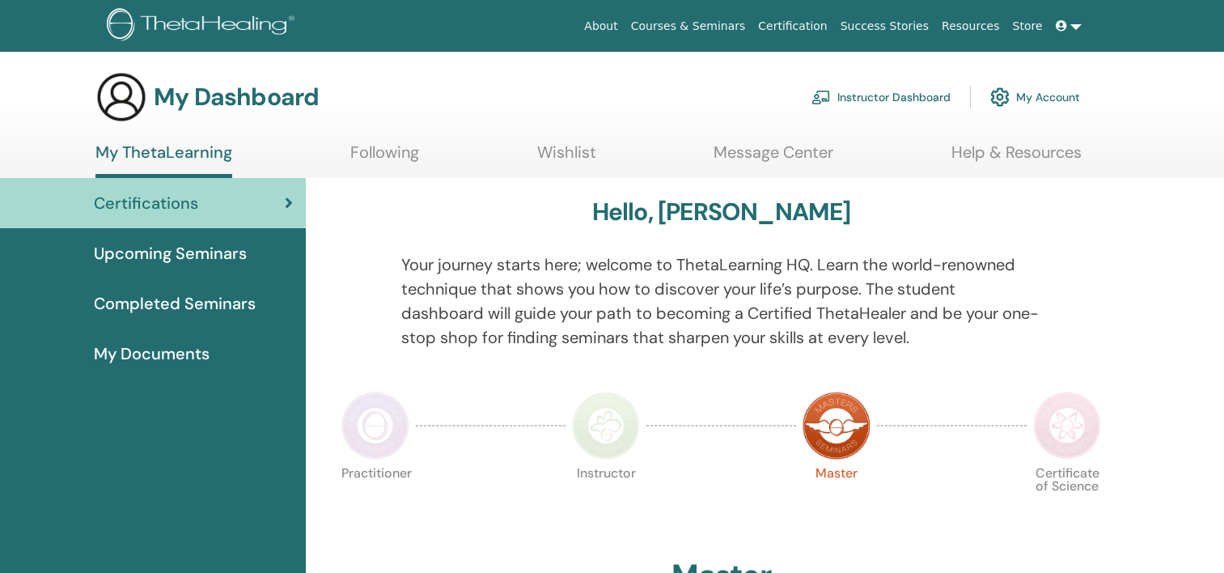 The width and height of the screenshot is (1224, 573). Describe the element at coordinates (163, 160) in the screenshot. I see `a: My ThetaLearning` at that location.